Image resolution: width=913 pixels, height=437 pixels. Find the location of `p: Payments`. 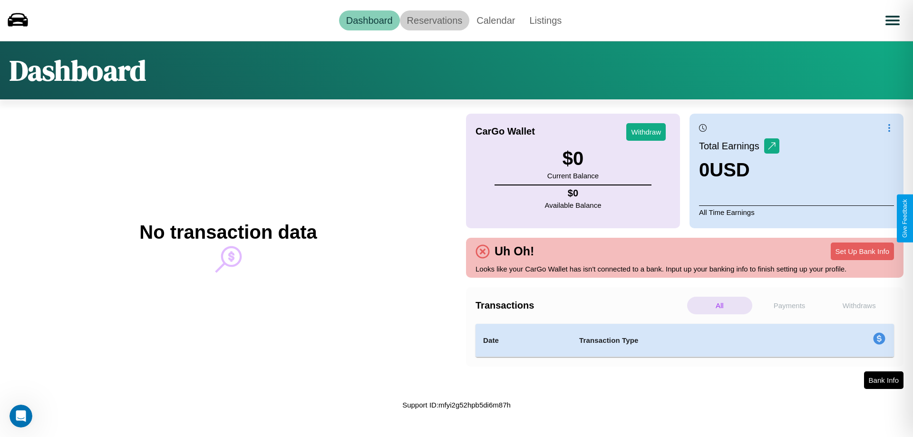

p: Payments is located at coordinates (790, 305).